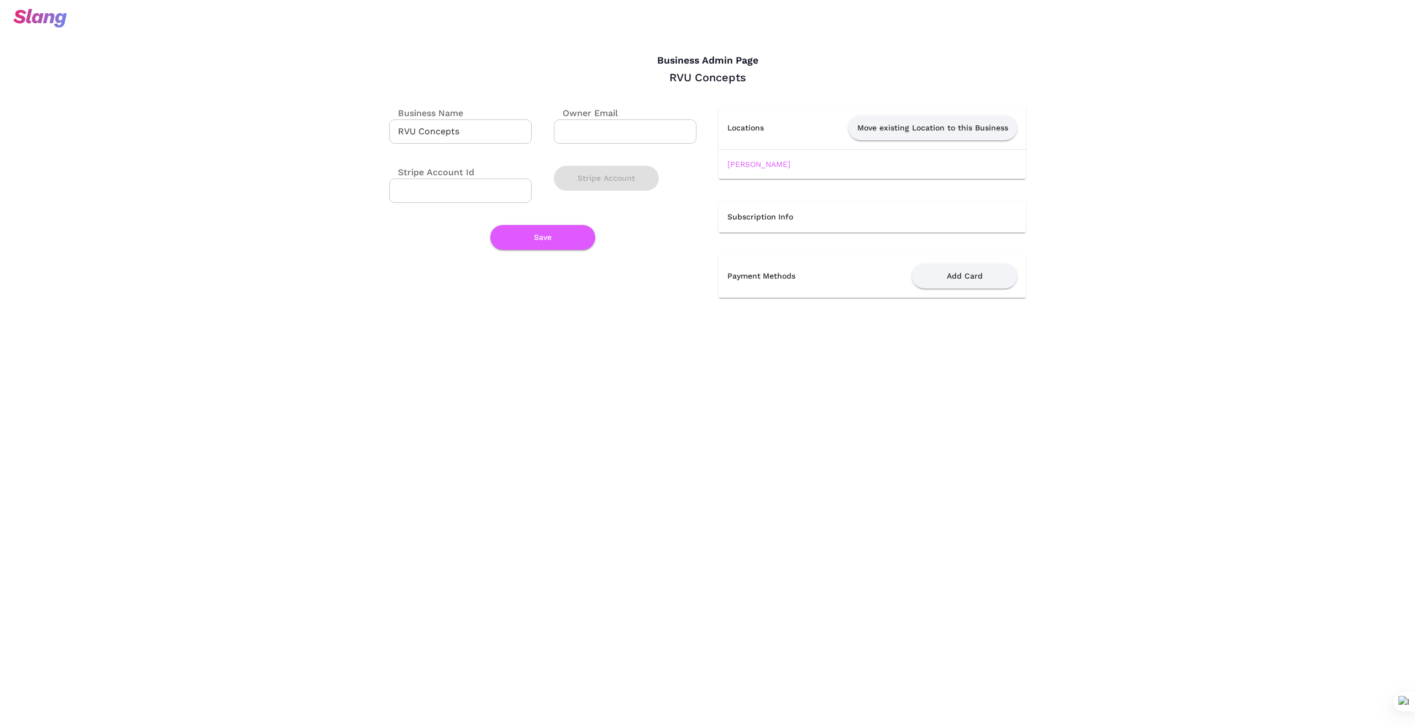 The image size is (1415, 728). Describe the element at coordinates (964, 276) in the screenshot. I see `button: Add Card` at that location.